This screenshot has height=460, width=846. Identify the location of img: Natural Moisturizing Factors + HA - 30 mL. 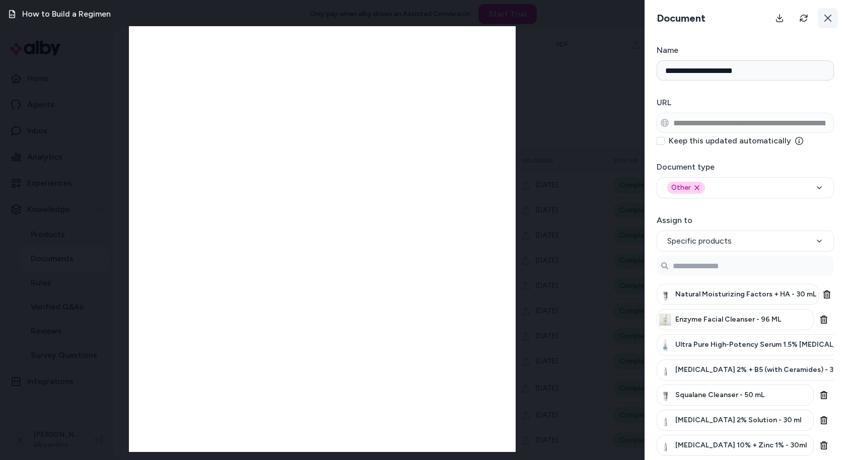
(665, 295).